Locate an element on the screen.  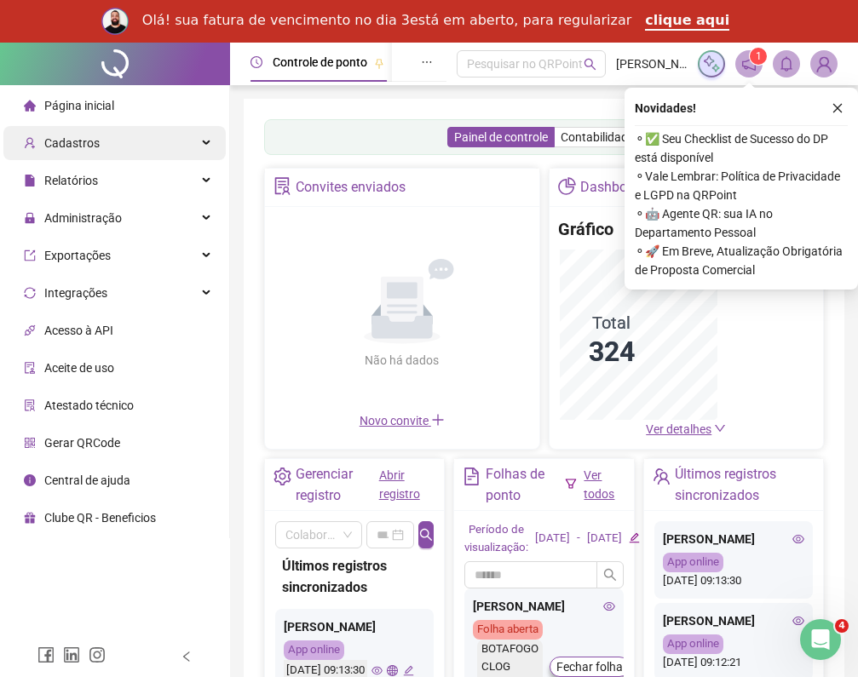
a: Ver detalhes down is located at coordinates (686, 429).